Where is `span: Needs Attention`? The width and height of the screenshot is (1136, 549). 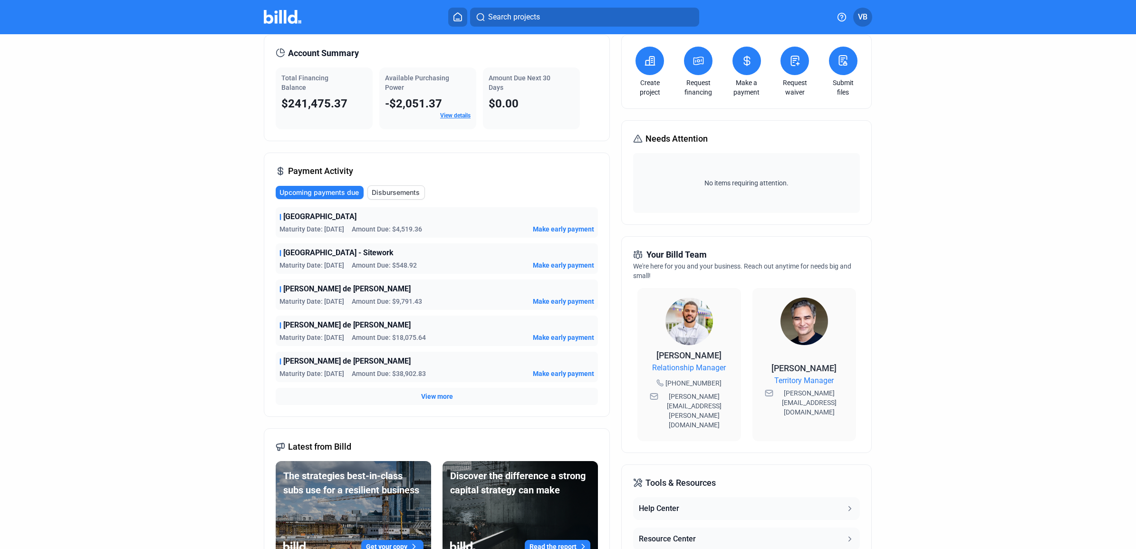
span: Needs Attention is located at coordinates (676, 139).